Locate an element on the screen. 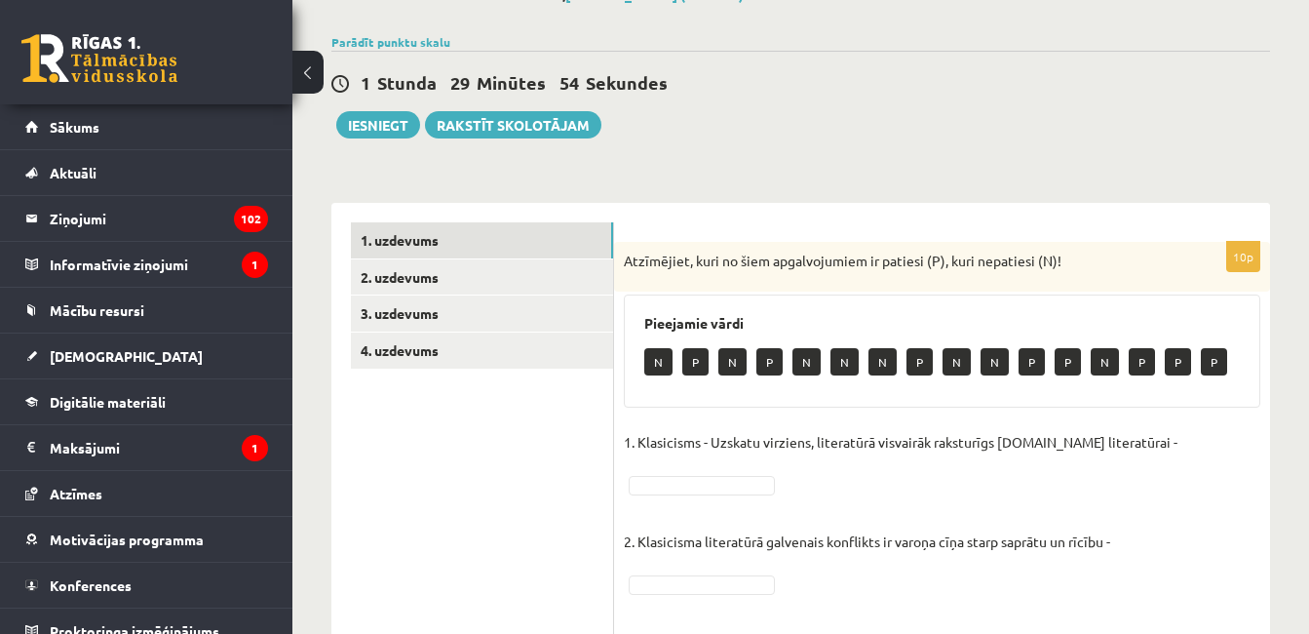 This screenshot has width=1309, height=634. a: 2. uzdevums is located at coordinates (482, 277).